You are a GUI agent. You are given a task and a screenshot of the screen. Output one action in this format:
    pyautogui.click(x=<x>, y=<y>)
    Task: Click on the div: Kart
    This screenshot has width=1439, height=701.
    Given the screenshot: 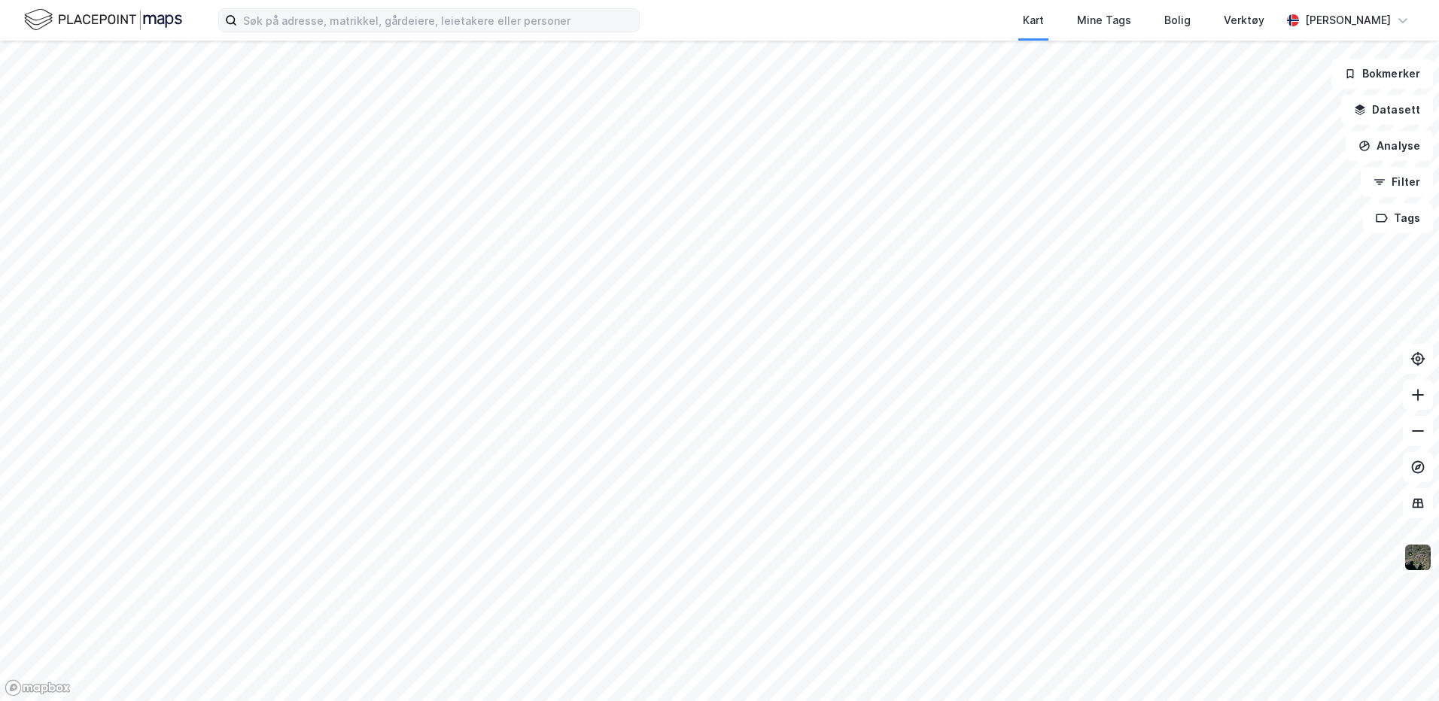 What is the action you would take?
    pyautogui.click(x=1033, y=20)
    